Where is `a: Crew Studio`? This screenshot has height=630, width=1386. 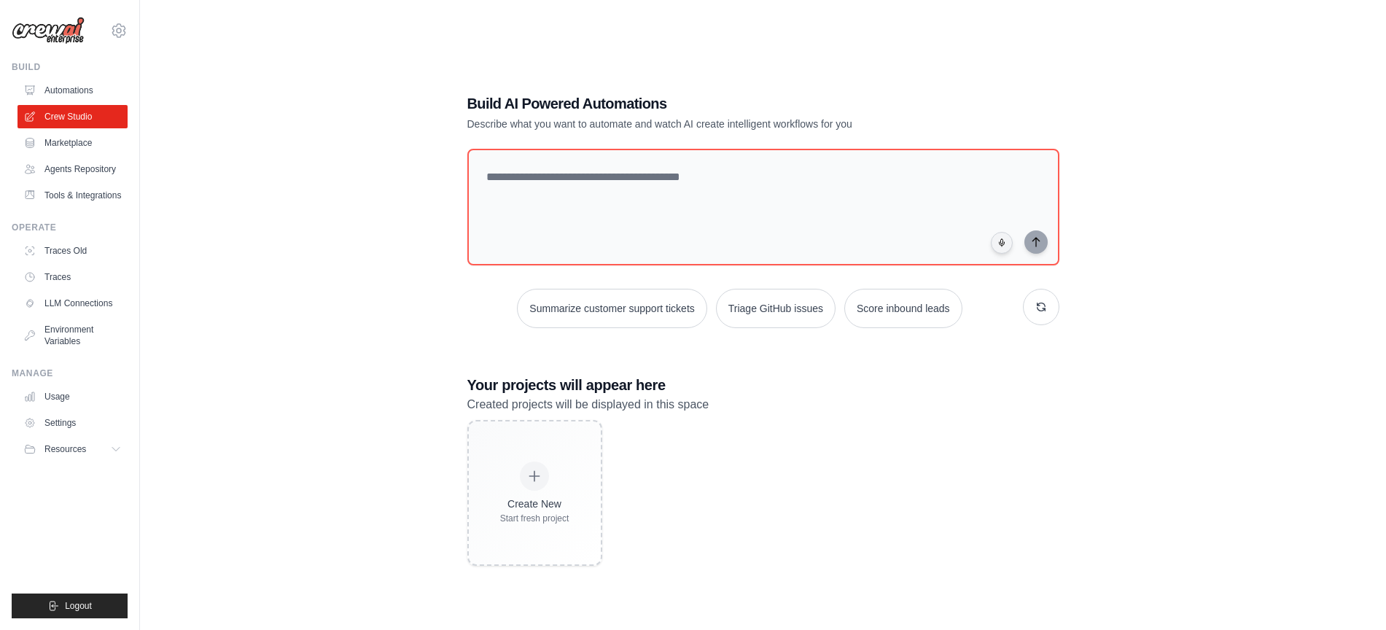 a: Crew Studio is located at coordinates (72, 117).